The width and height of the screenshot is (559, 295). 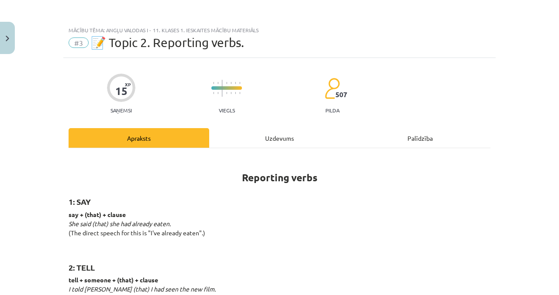 I want to click on img: icon-long-line-d9ea69661e0d244f92f715978eff75569469978d946b2353a9bb055b3ed8787d.svg, so click(x=222, y=88).